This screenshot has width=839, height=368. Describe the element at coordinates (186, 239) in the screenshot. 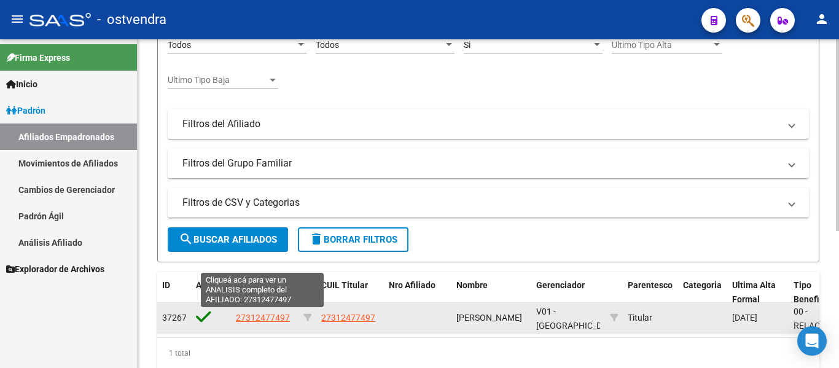

I see `mat-icon: search` at that location.